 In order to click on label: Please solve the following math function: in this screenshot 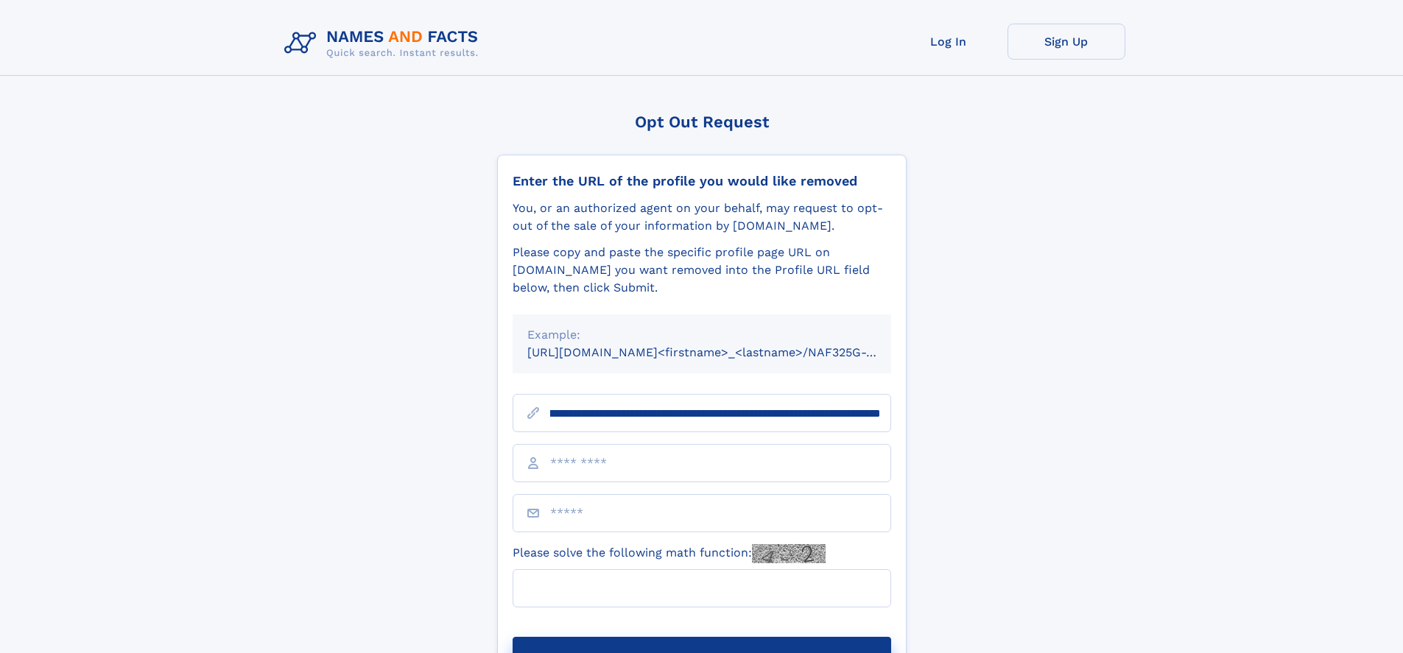, I will do `click(669, 554)`.